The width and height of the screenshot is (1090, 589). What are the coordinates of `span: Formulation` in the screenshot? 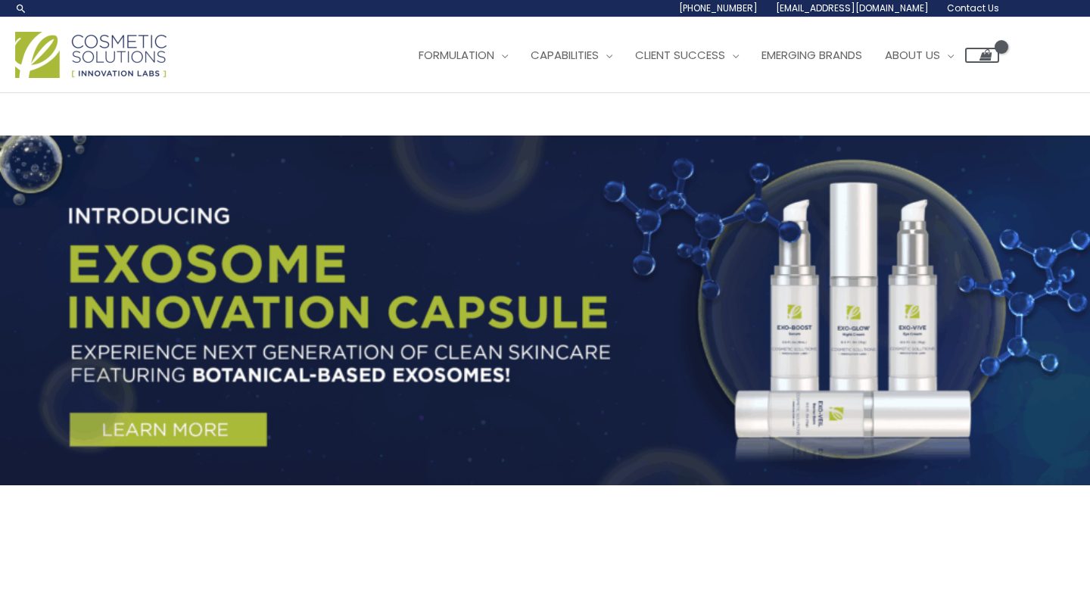 It's located at (456, 54).